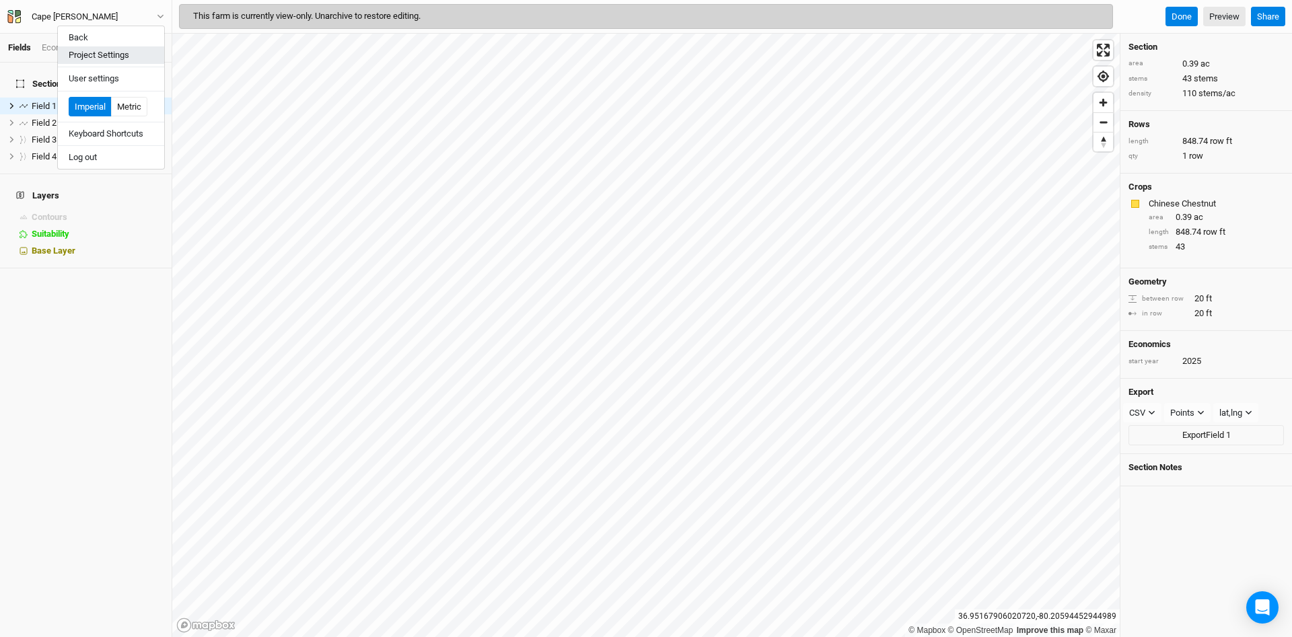  I want to click on div: 110, so click(1205, 94).